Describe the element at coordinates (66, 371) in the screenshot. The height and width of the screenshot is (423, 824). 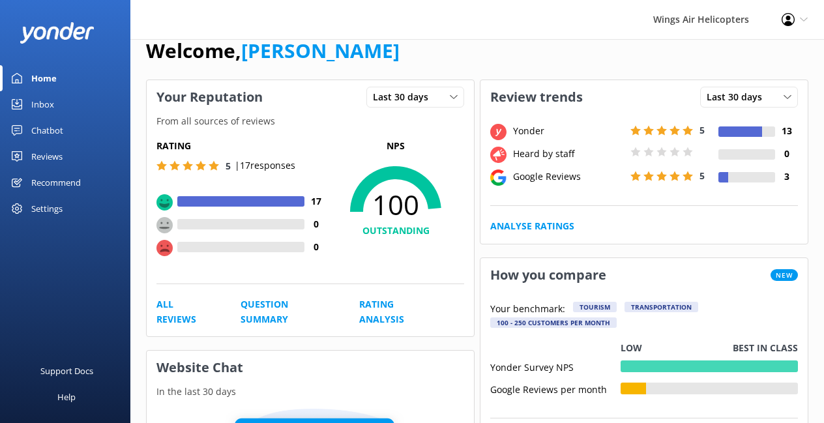
I see `div: Support Docs` at that location.